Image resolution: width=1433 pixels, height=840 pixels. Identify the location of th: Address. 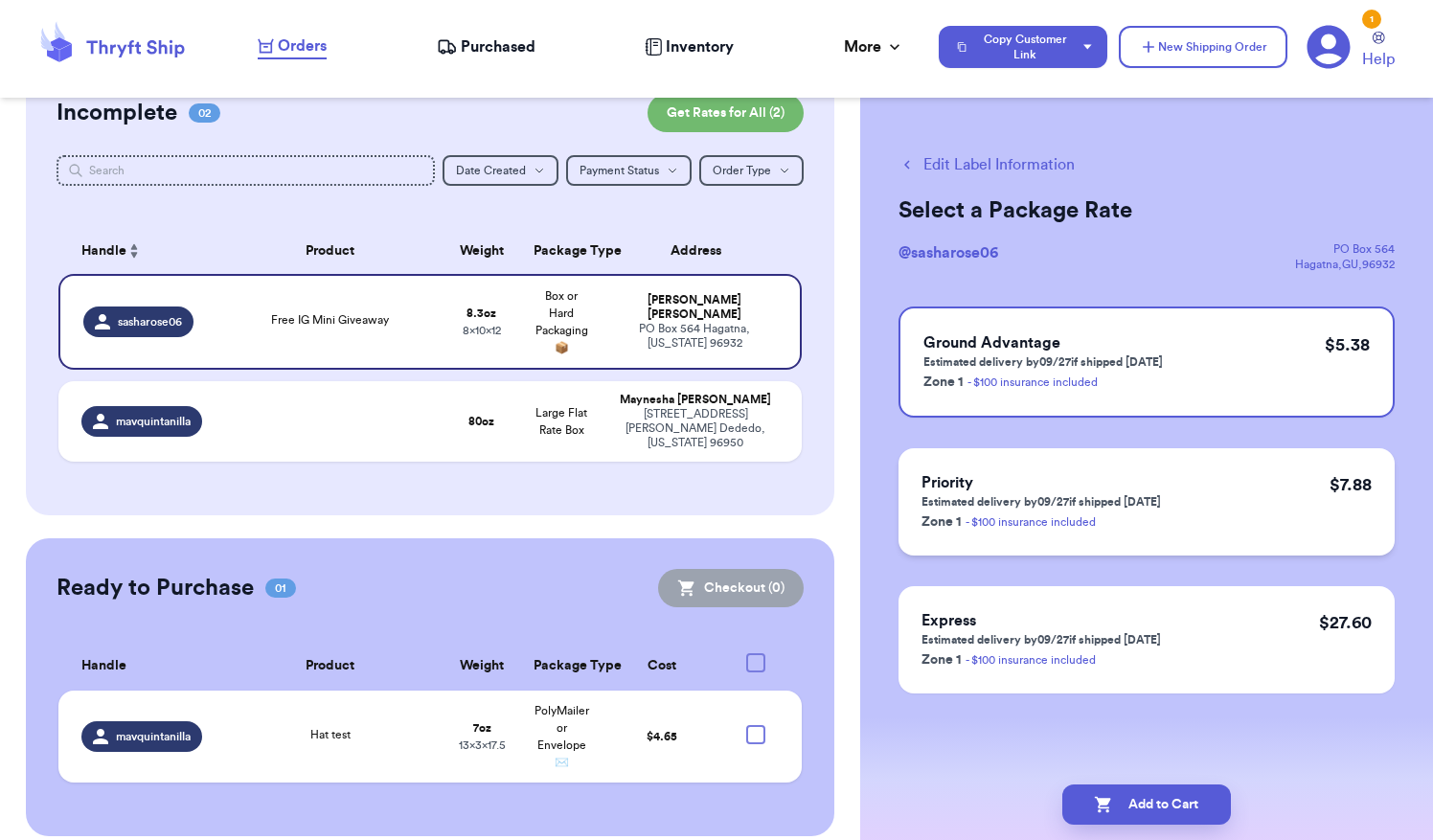
(701, 251).